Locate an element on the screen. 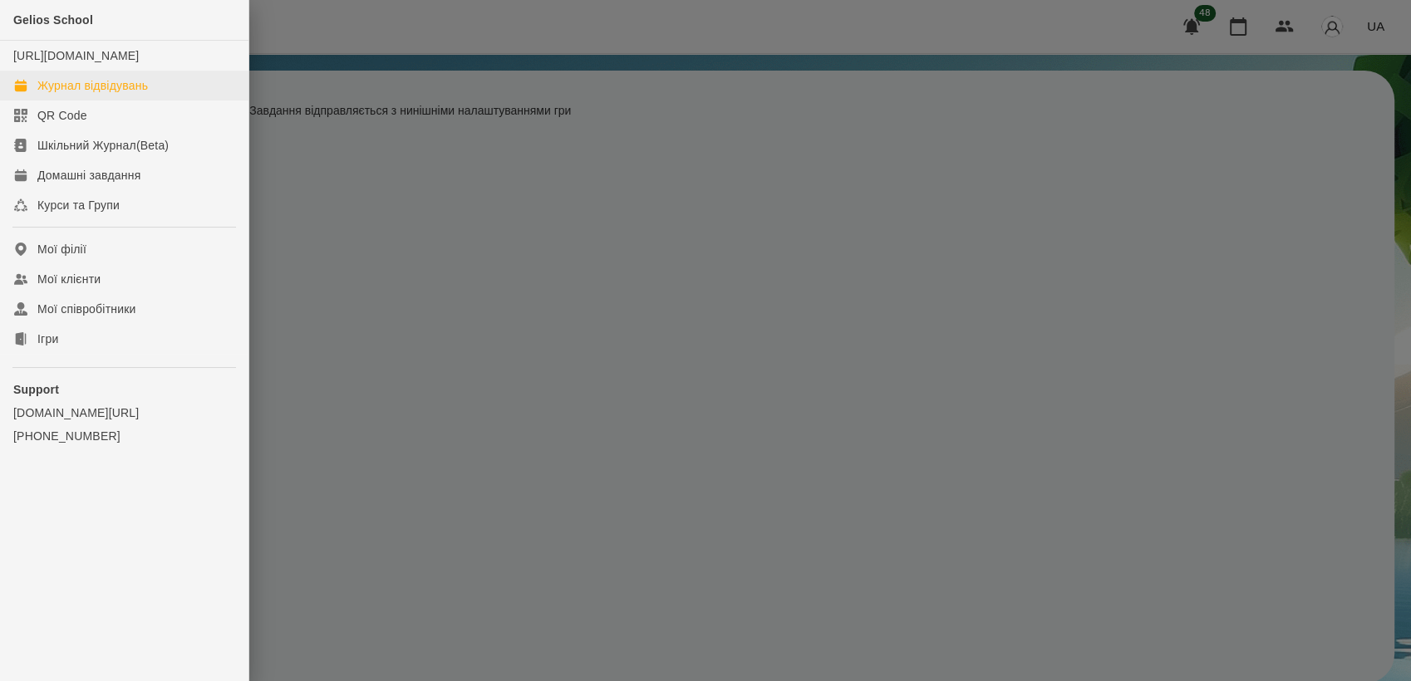 This screenshot has height=681, width=1411. div: Шкільний Журнал(Beta) is located at coordinates (103, 145).